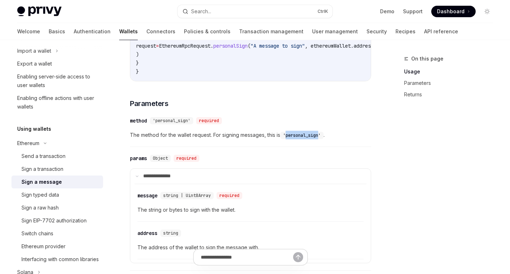  What do you see at coordinates (149, 103) in the screenshot?
I see `span: Parameters` at bounding box center [149, 103].